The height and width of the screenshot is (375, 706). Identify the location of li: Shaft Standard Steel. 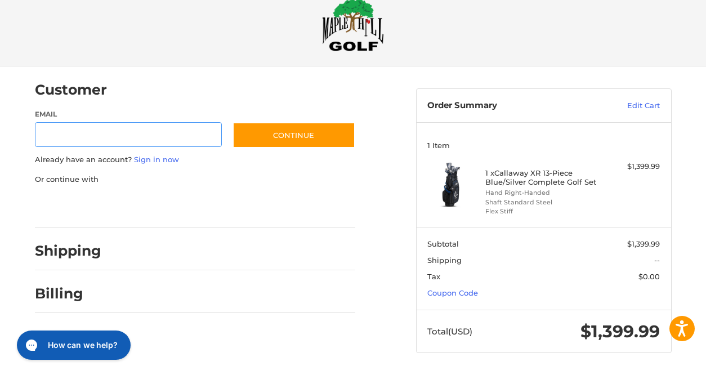
(542, 202).